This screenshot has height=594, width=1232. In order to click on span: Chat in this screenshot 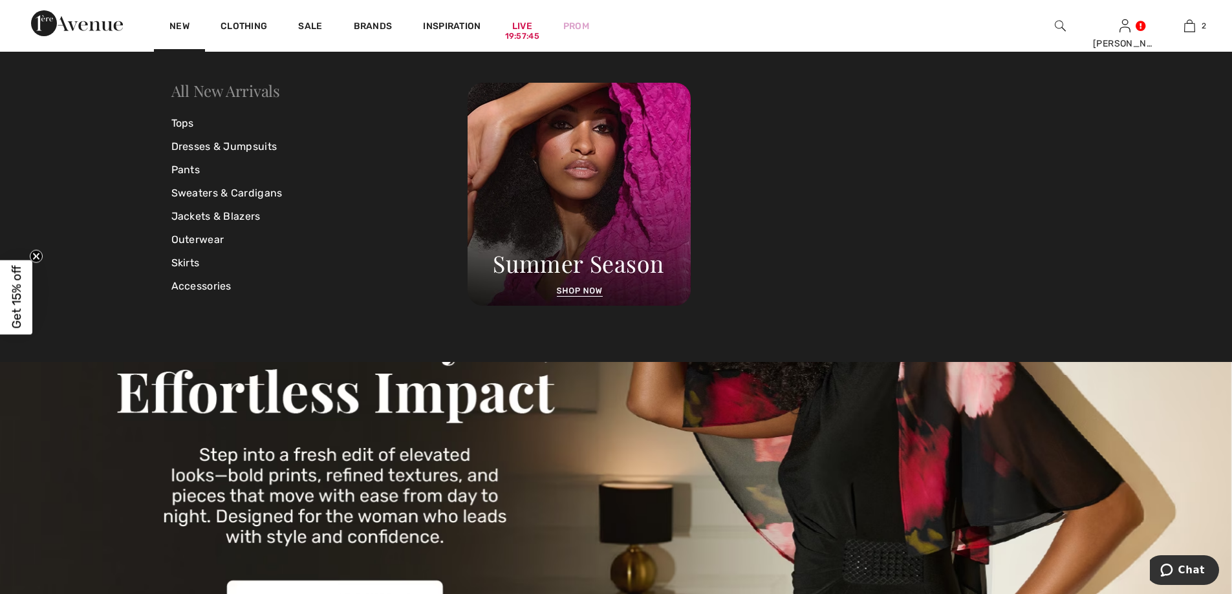, I will do `click(41, 15)`.